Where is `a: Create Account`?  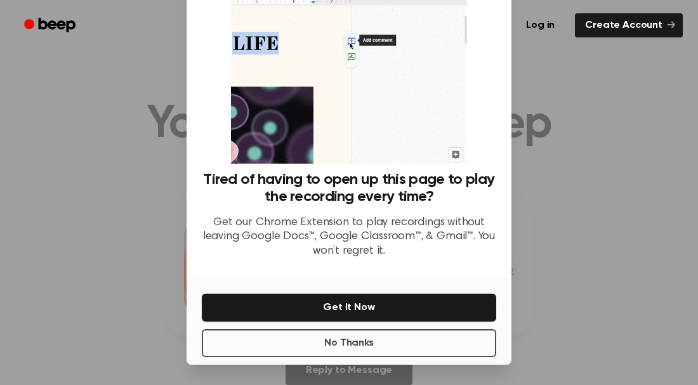
a: Create Account is located at coordinates (628, 25).